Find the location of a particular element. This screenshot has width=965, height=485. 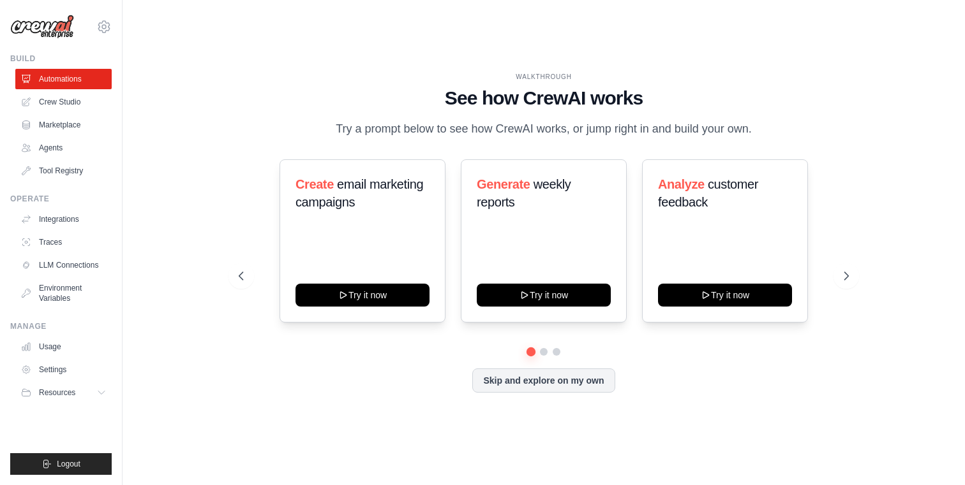

a: Environment Variables is located at coordinates (63, 293).